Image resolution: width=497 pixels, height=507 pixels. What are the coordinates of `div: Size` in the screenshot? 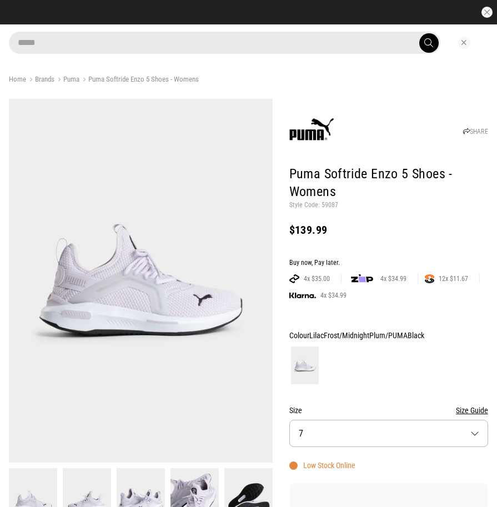 It's located at (389, 410).